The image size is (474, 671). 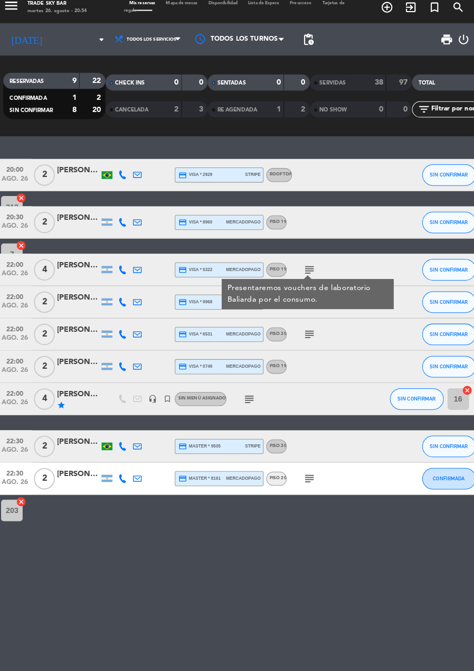 I want to click on i: power_settings_new, so click(x=460, y=48).